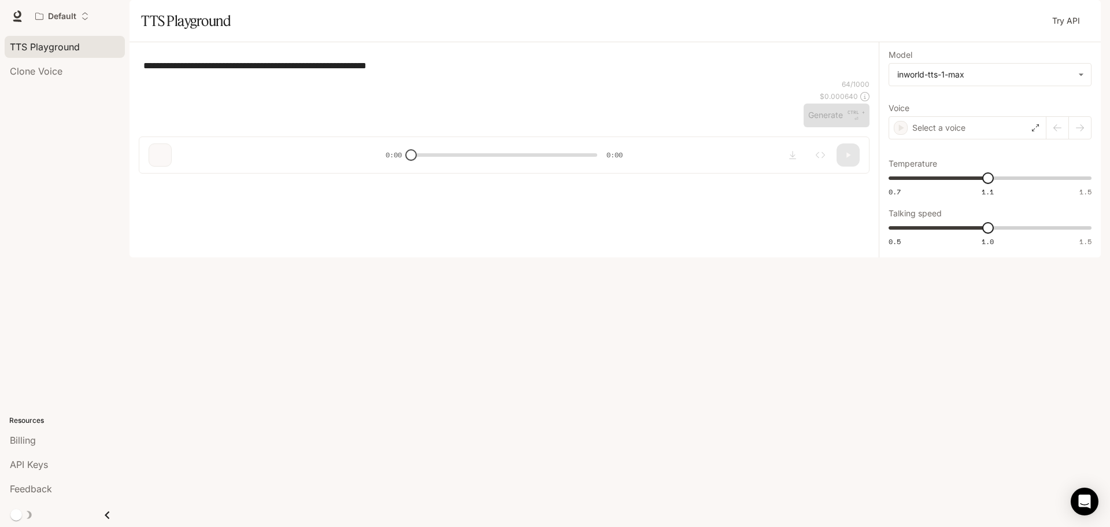  I want to click on span: 1.1, so click(987, 191).